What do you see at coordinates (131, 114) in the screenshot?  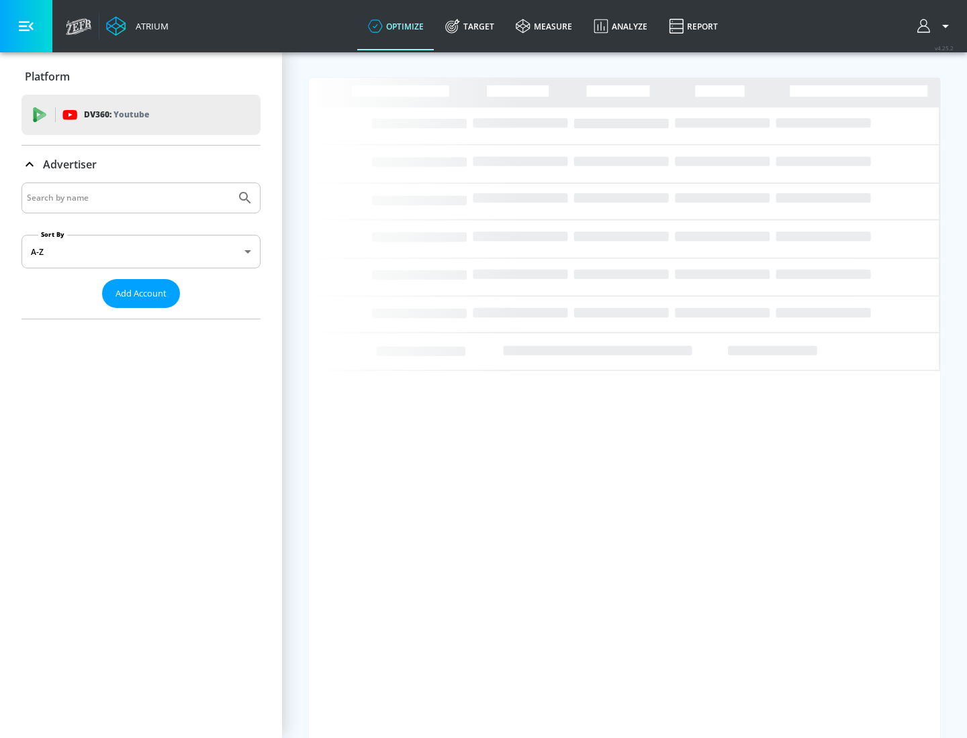 I see `p: Youtube` at bounding box center [131, 114].